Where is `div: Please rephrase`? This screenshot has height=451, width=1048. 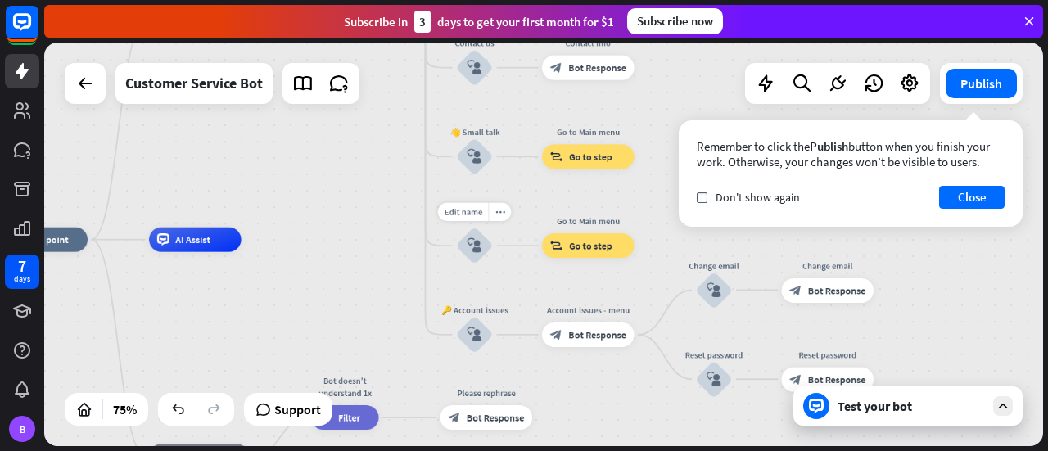 div: Please rephrase is located at coordinates (486, 393).